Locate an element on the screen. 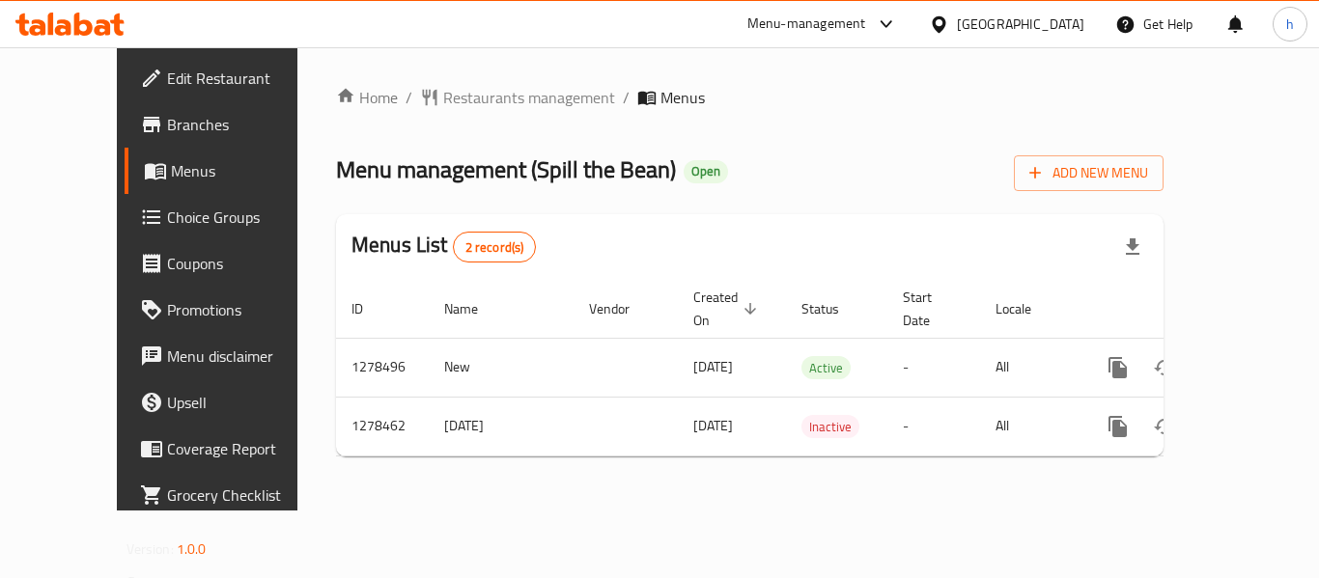 Image resolution: width=1319 pixels, height=578 pixels. a: Grocery Checklist is located at coordinates (231, 495).